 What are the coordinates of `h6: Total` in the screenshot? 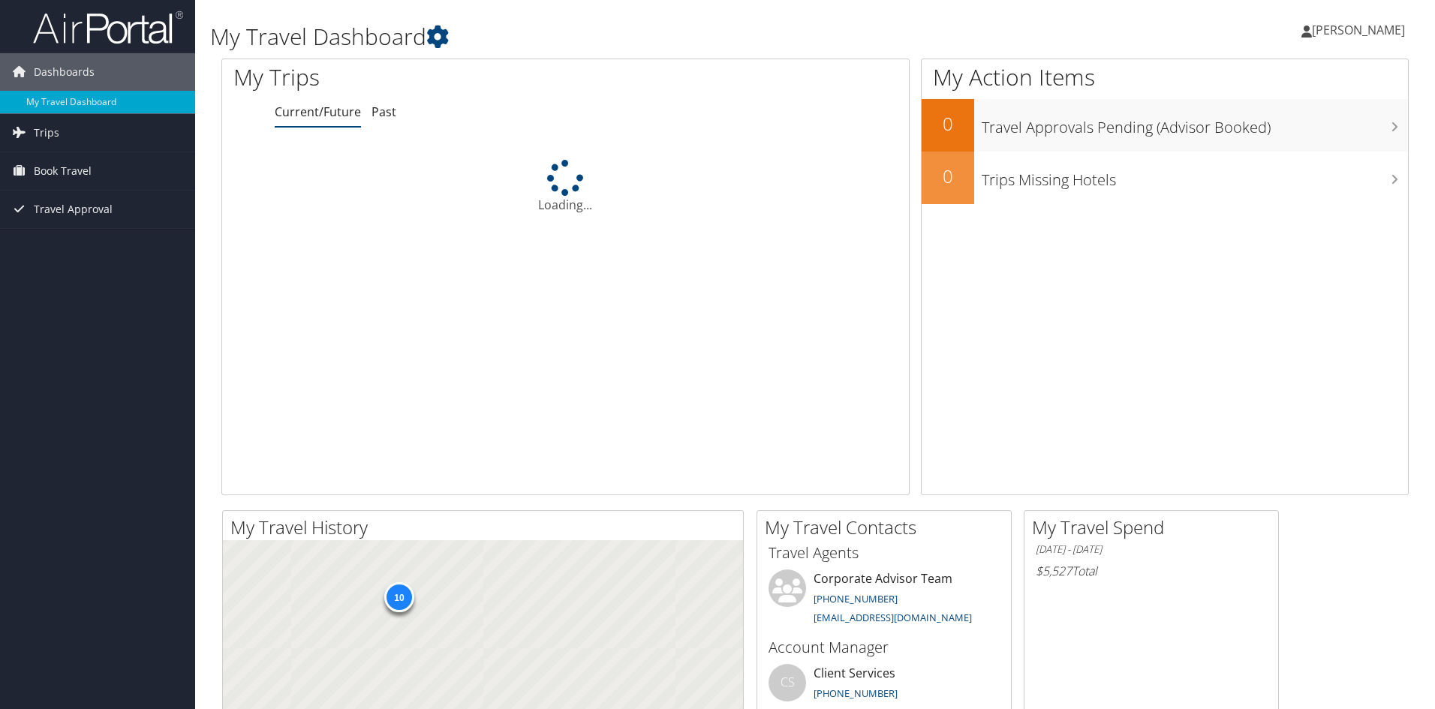 It's located at (1151, 571).